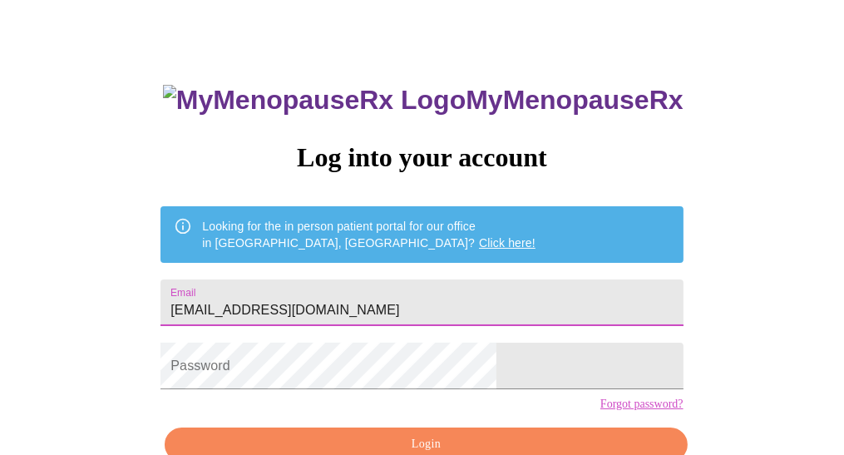 The image size is (844, 455). What do you see at coordinates (642, 404) in the screenshot?
I see `a: Forgot password?` at bounding box center [642, 404].